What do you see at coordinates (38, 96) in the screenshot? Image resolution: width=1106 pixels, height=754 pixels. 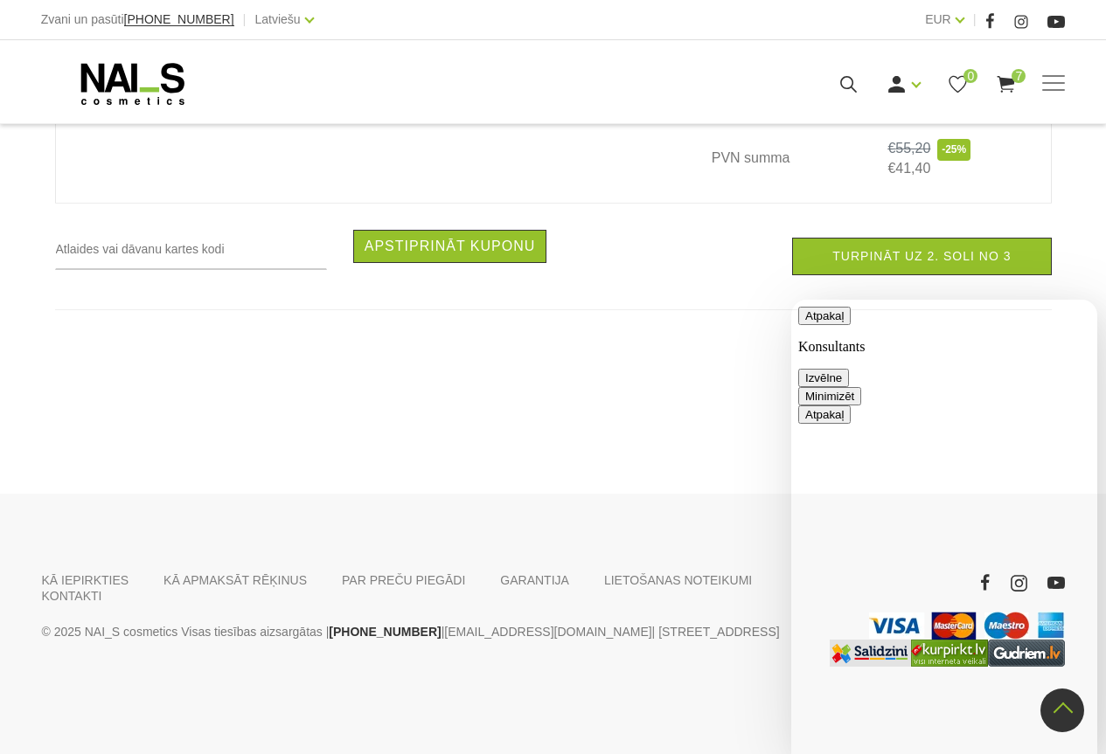 I see `button: Minimizēt` at bounding box center [38, 96].